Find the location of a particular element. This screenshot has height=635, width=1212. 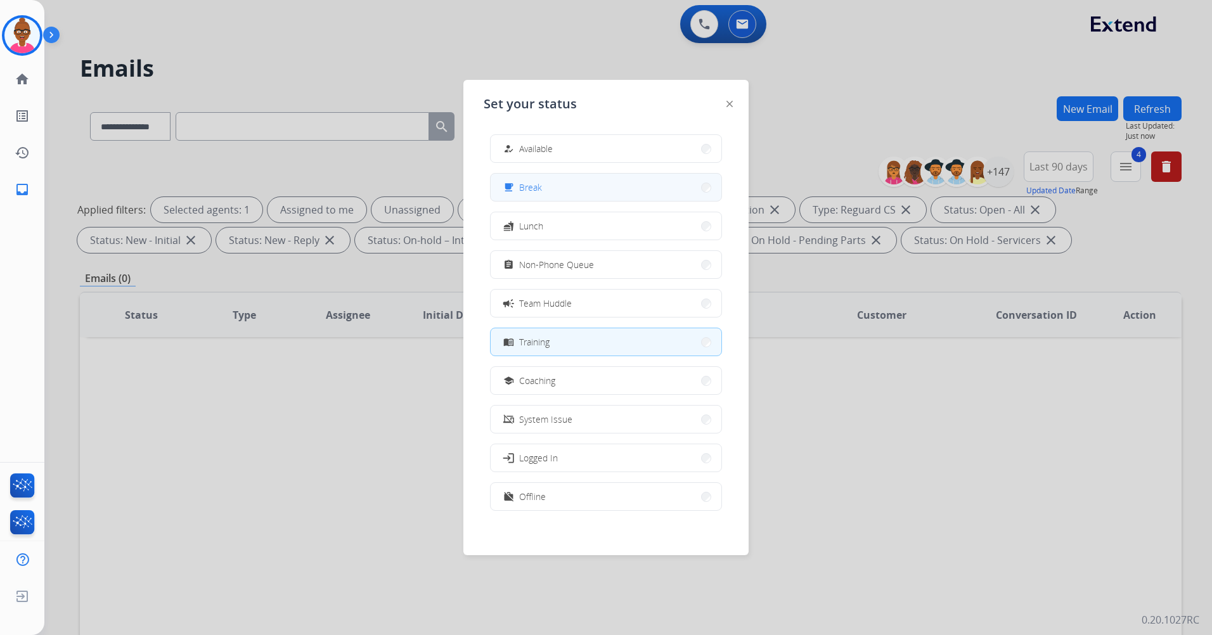

span: Team Huddle is located at coordinates (545, 303).